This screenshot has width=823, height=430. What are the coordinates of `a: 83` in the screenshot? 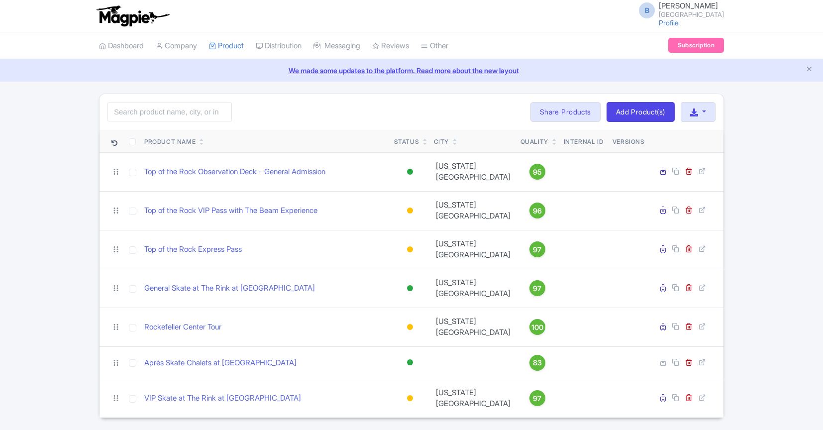 It's located at (537, 363).